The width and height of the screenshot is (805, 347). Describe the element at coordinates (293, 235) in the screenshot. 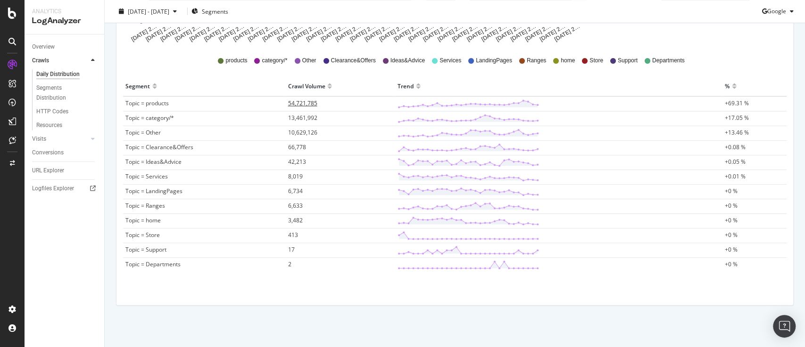

I see `span: 413` at that location.